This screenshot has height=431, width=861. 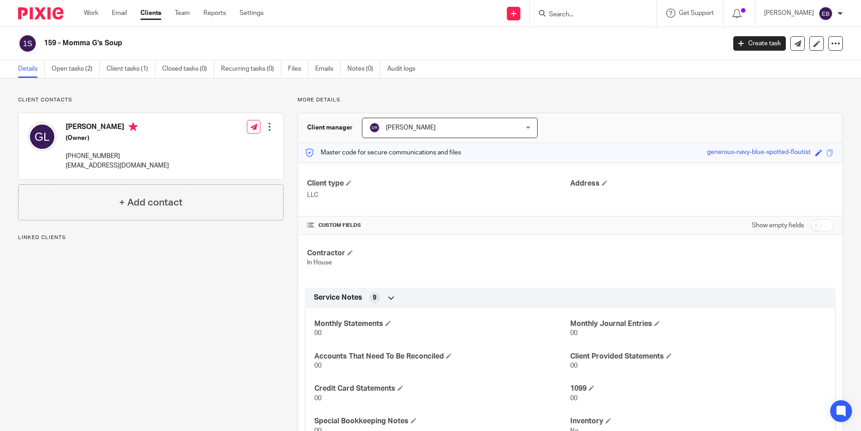 What do you see at coordinates (251, 13) in the screenshot?
I see `a: Settings` at bounding box center [251, 13].